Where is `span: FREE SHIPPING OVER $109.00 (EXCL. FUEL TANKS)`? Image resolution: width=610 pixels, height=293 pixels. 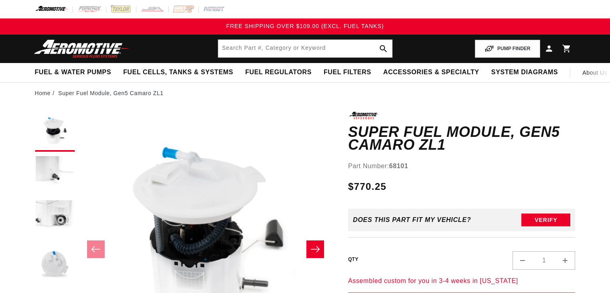 span: FREE SHIPPING OVER $109.00 (EXCL. FUEL TANKS) is located at coordinates (305, 26).